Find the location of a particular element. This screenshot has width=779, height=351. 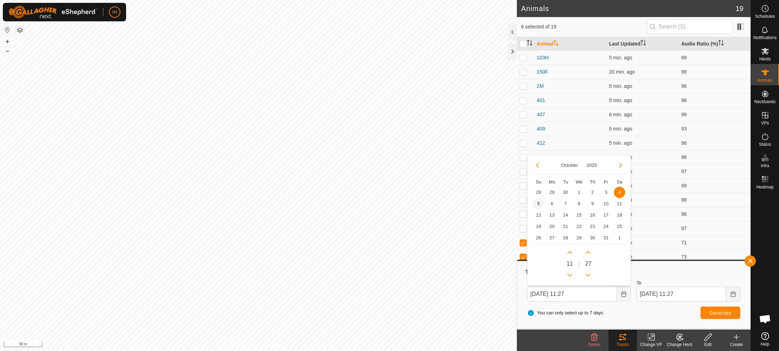

div: Create is located at coordinates (737, 344).